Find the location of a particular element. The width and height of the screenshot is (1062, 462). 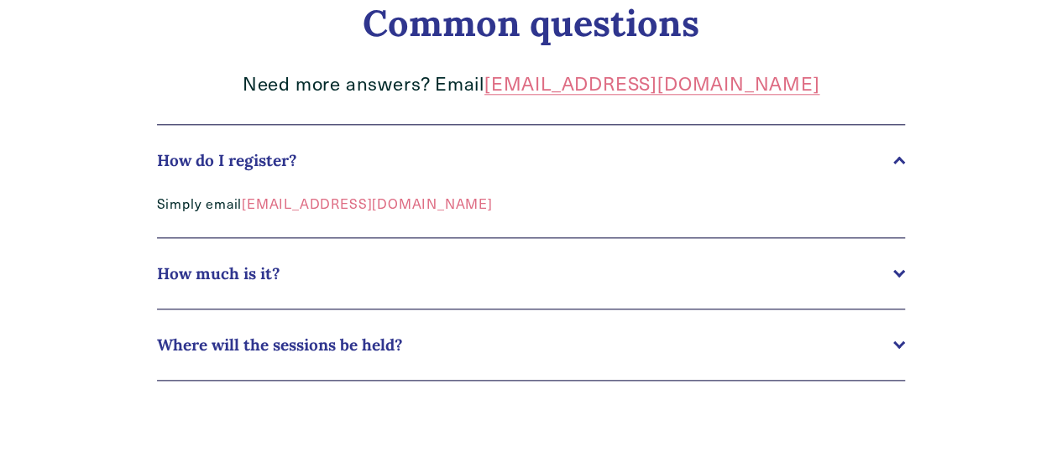

p: Need more answers? Email is located at coordinates (531, 83).